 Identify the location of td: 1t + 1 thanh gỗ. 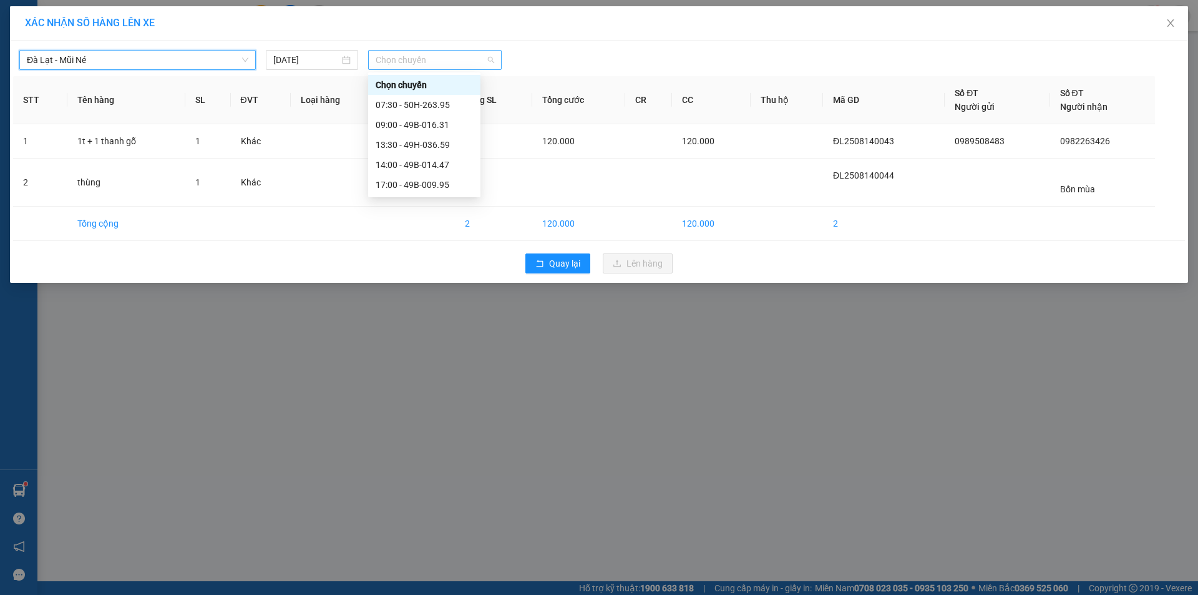
(126, 141).